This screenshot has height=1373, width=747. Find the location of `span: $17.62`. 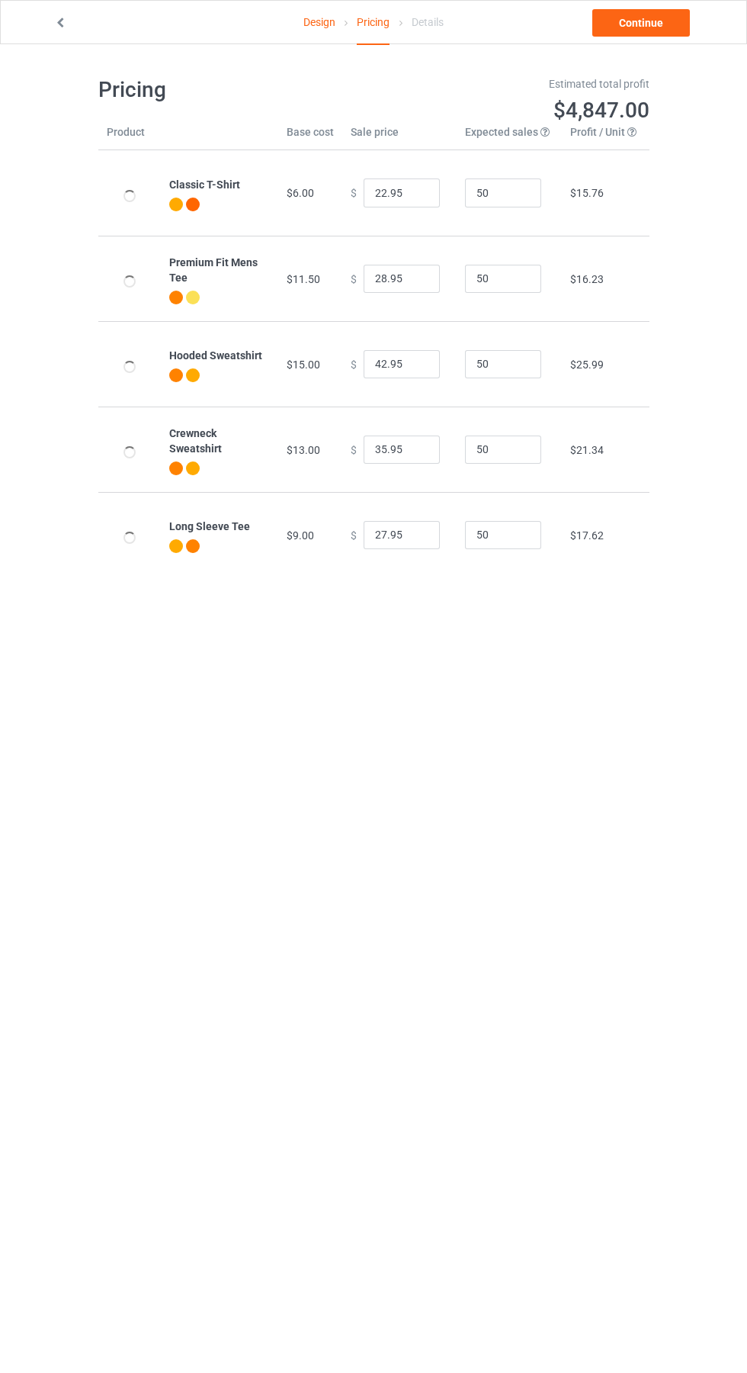

span: $17.62 is located at coordinates (587, 535).